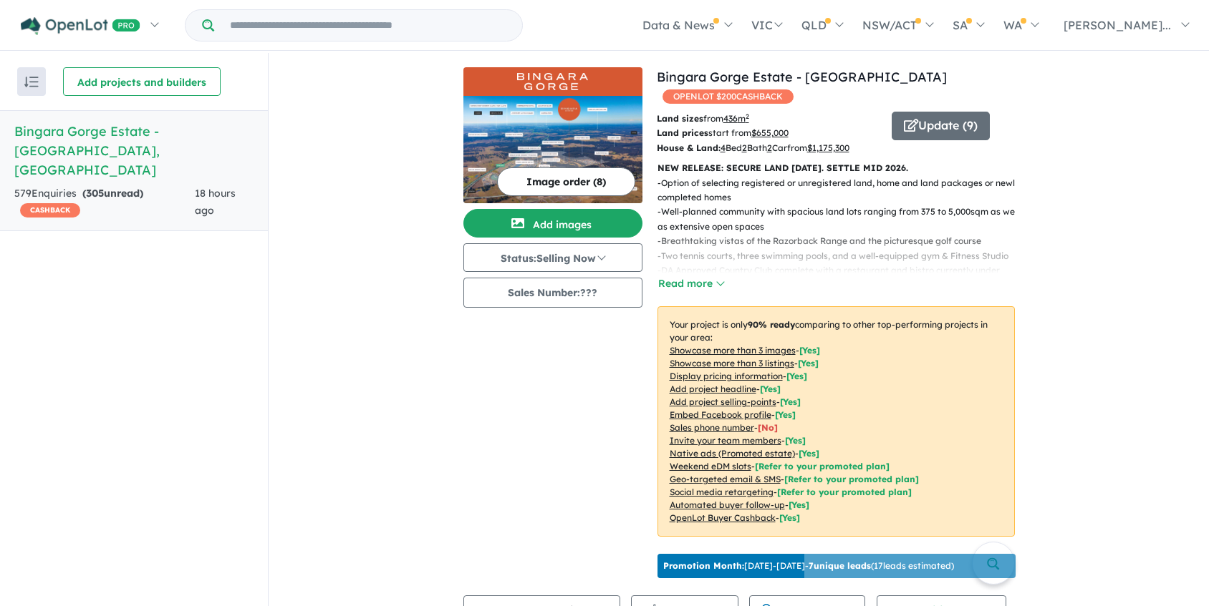  What do you see at coordinates (768, 133) in the screenshot?
I see `p: start from` at bounding box center [768, 133].